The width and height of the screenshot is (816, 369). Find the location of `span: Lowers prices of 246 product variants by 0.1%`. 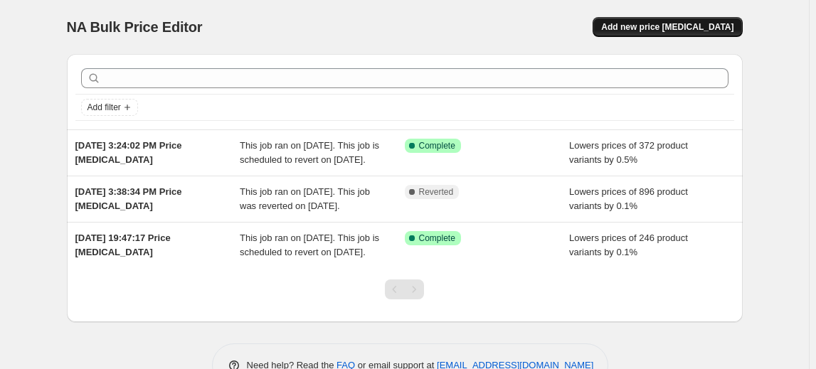

span: Lowers prices of 246 product variants by 0.1% is located at coordinates (628, 245).